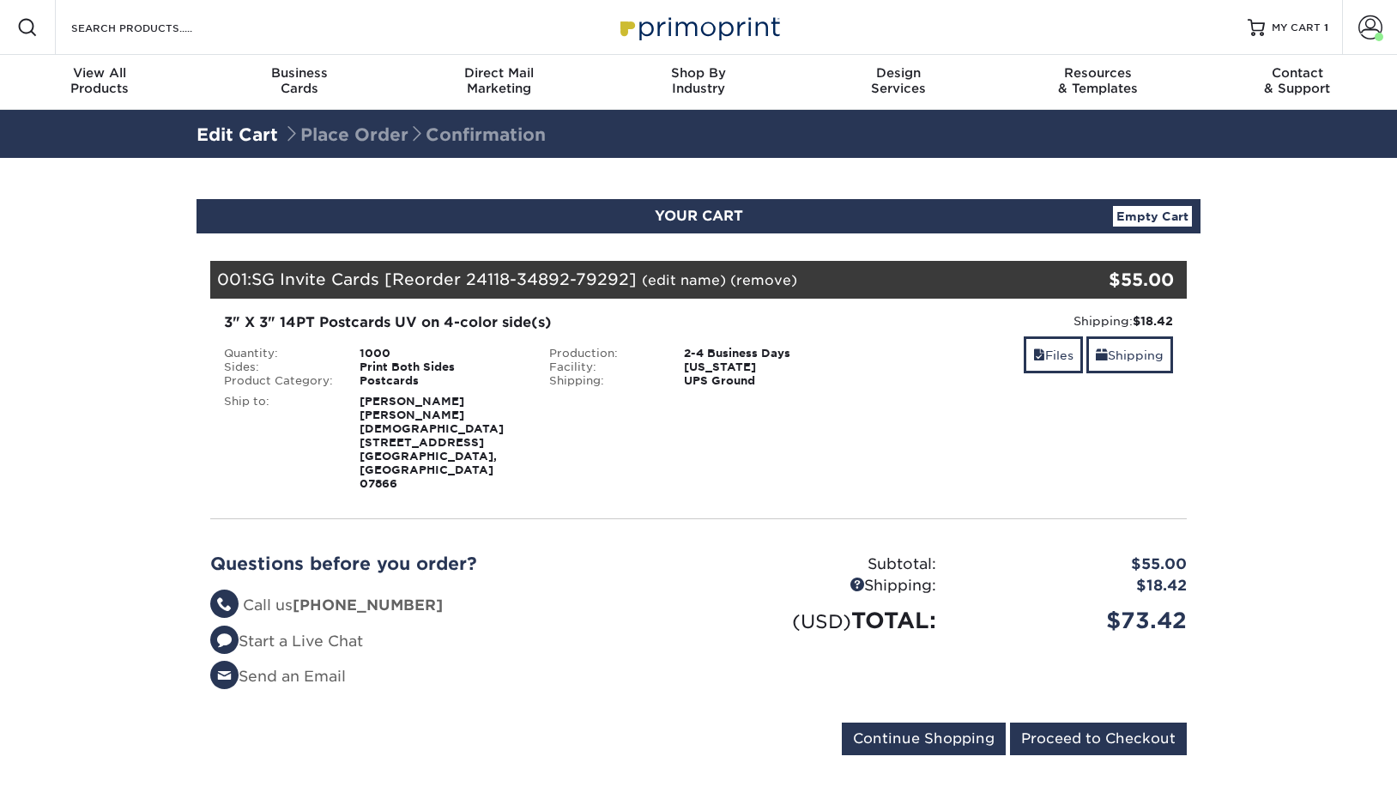 The image size is (1397, 811). I want to click on div: Subtotal:, so click(824, 565).